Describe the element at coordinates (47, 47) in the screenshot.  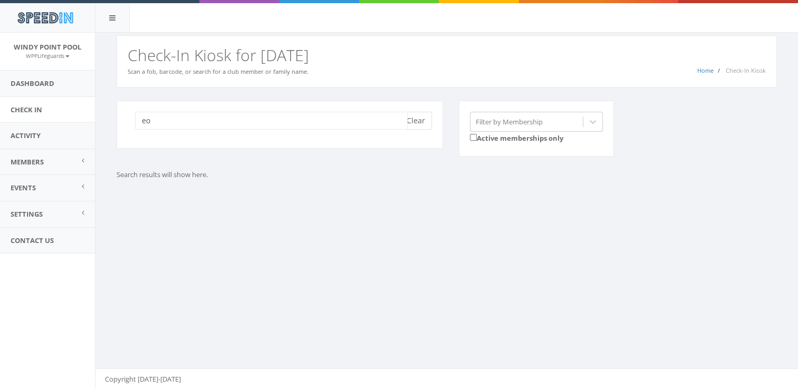
I see `span: Windy Point Pool` at that location.